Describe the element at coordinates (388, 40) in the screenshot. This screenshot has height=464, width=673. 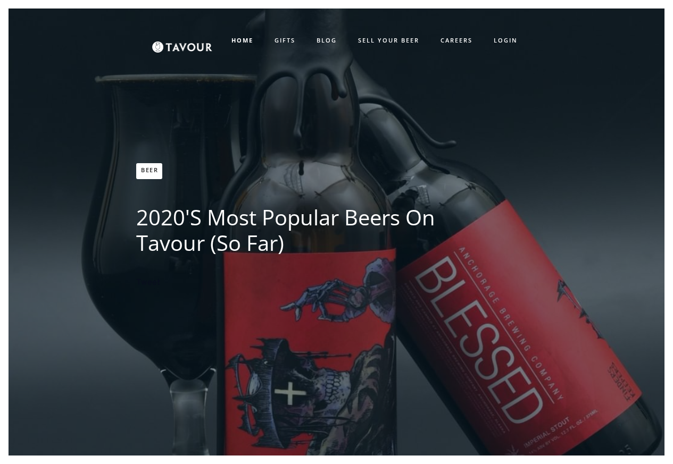
I see `a: SELL YOUR BEER` at that location.